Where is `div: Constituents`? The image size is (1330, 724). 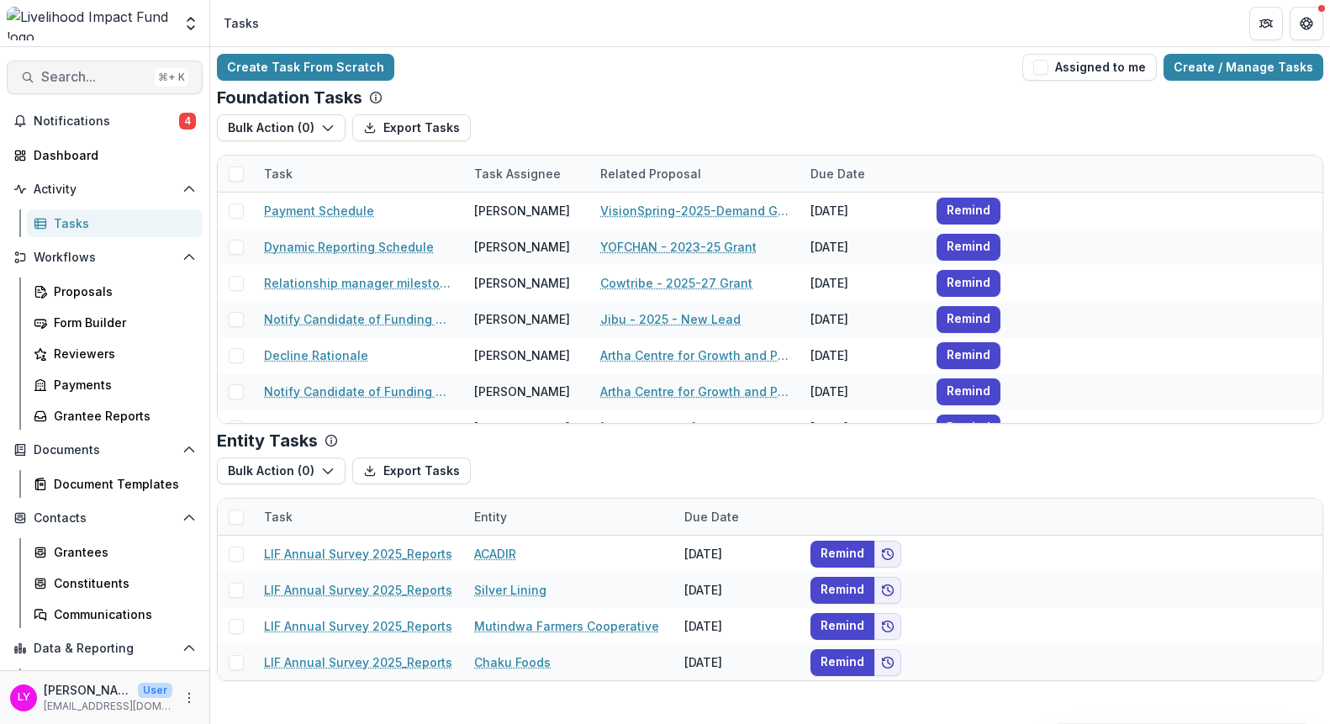 div: Constituents is located at coordinates (121, 583).